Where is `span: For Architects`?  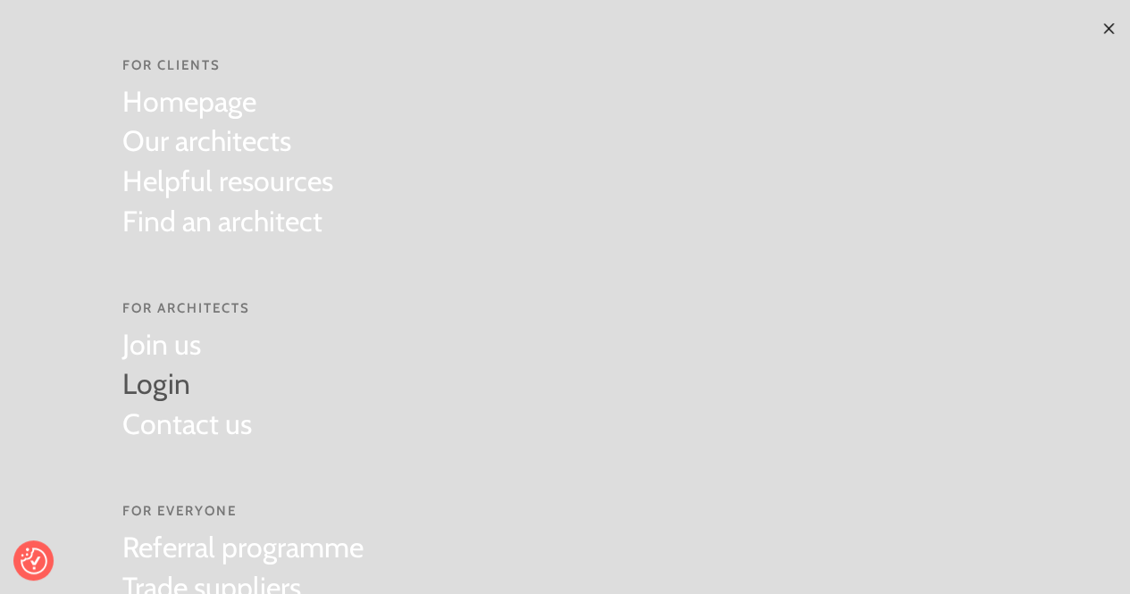 span: For Architects is located at coordinates (187, 308).